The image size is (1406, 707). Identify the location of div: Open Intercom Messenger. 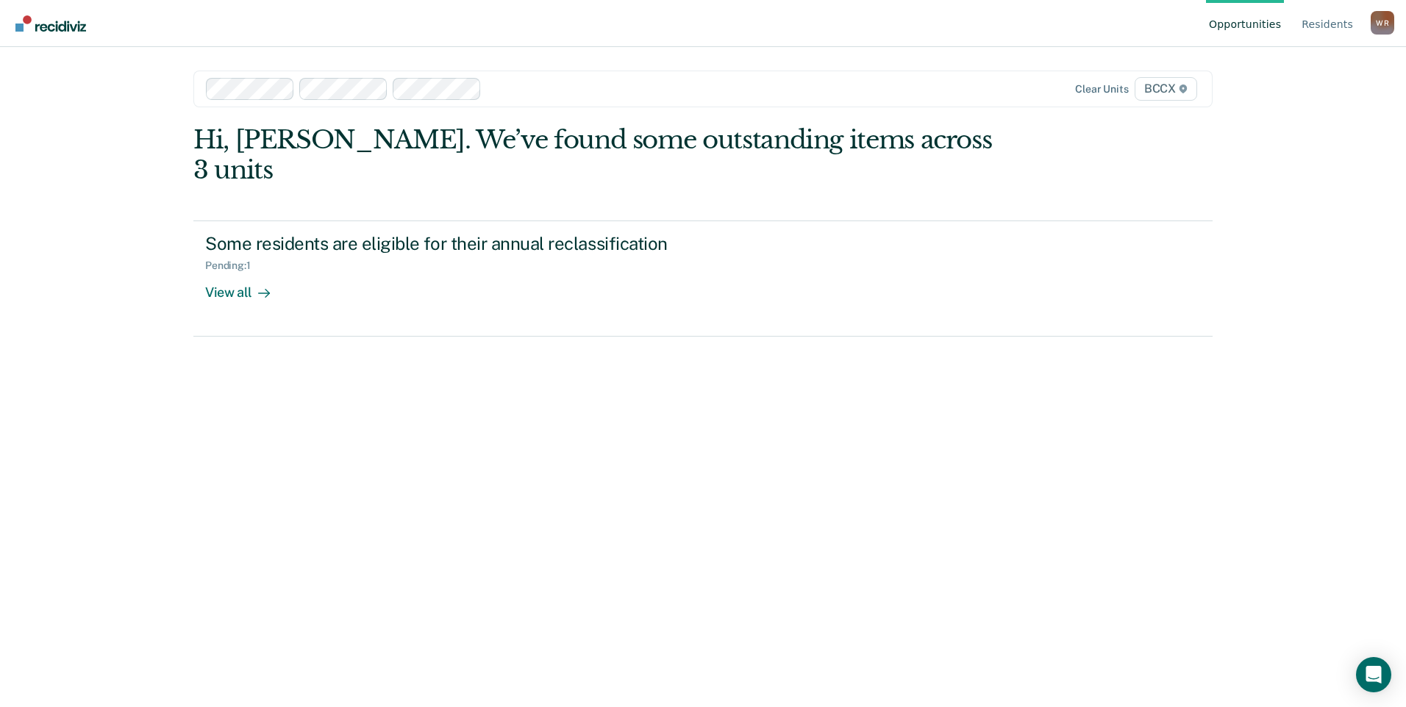
(1373, 675).